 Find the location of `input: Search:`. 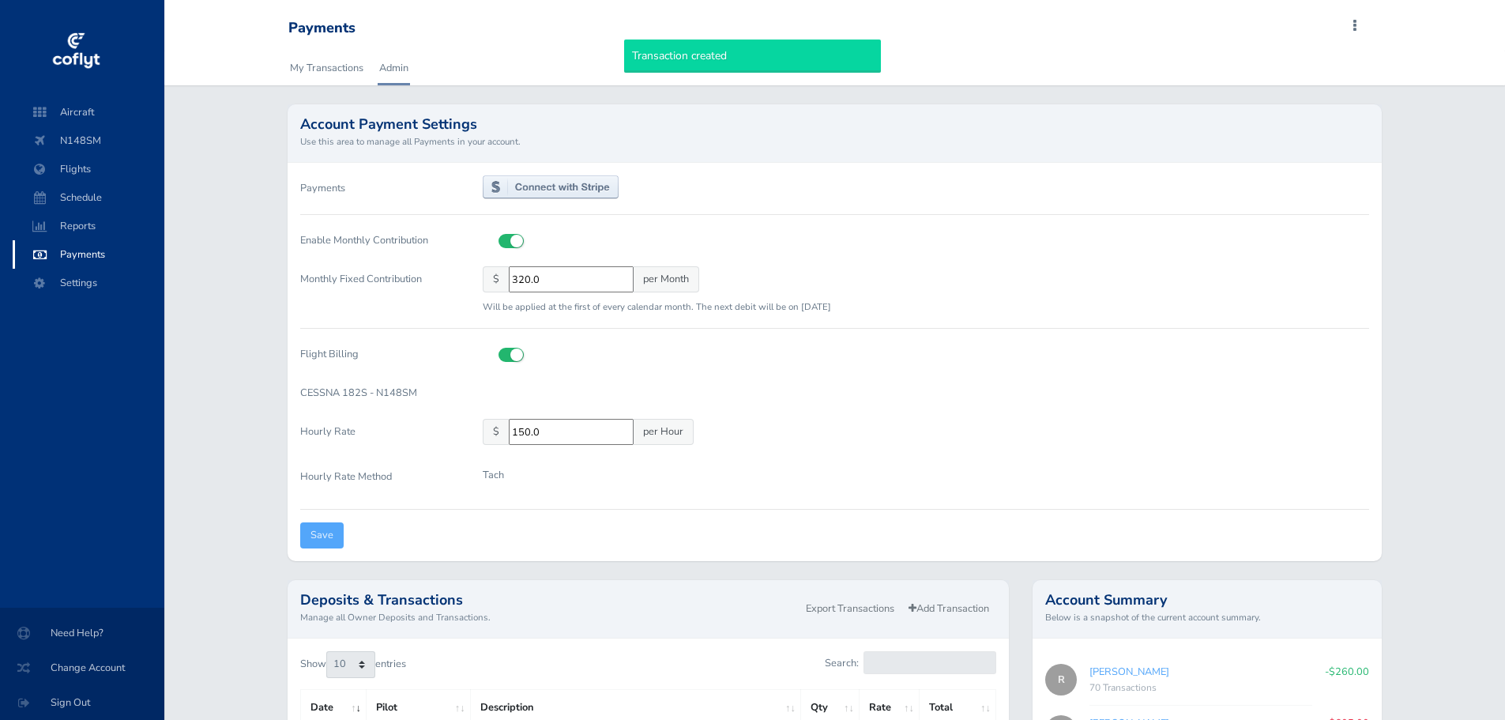

input: Search: is located at coordinates (930, 662).